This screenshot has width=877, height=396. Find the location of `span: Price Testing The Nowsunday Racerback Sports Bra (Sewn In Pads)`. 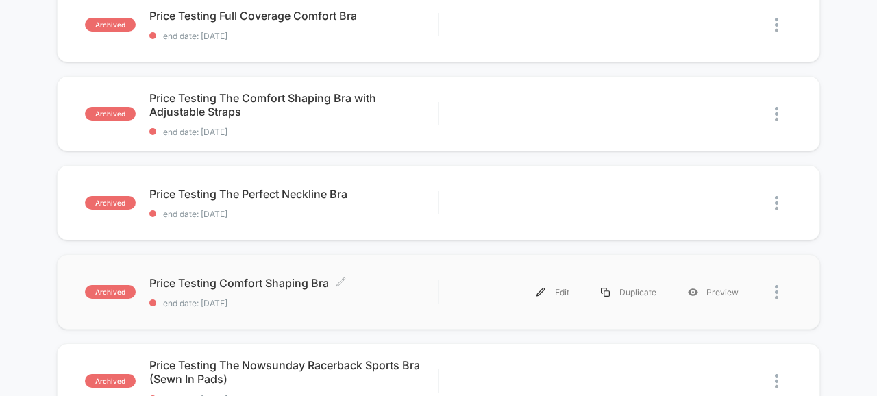

span: Price Testing The Nowsunday Racerback Sports Bra (Sewn In Pads) is located at coordinates (293, 372).